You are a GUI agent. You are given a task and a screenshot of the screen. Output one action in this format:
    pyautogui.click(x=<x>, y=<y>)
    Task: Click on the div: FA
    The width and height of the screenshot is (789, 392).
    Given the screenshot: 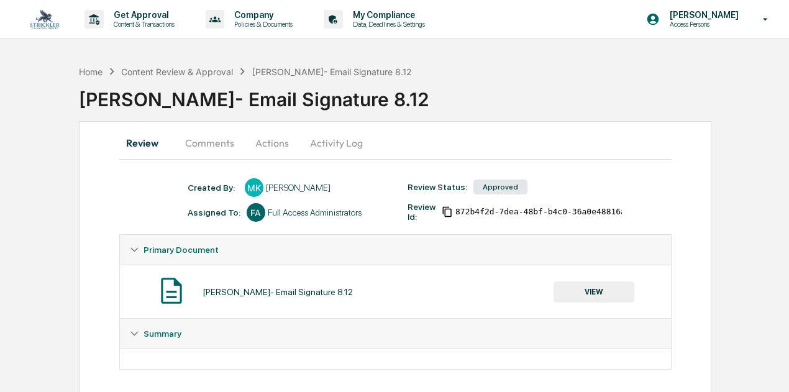 What is the action you would take?
    pyautogui.click(x=256, y=213)
    